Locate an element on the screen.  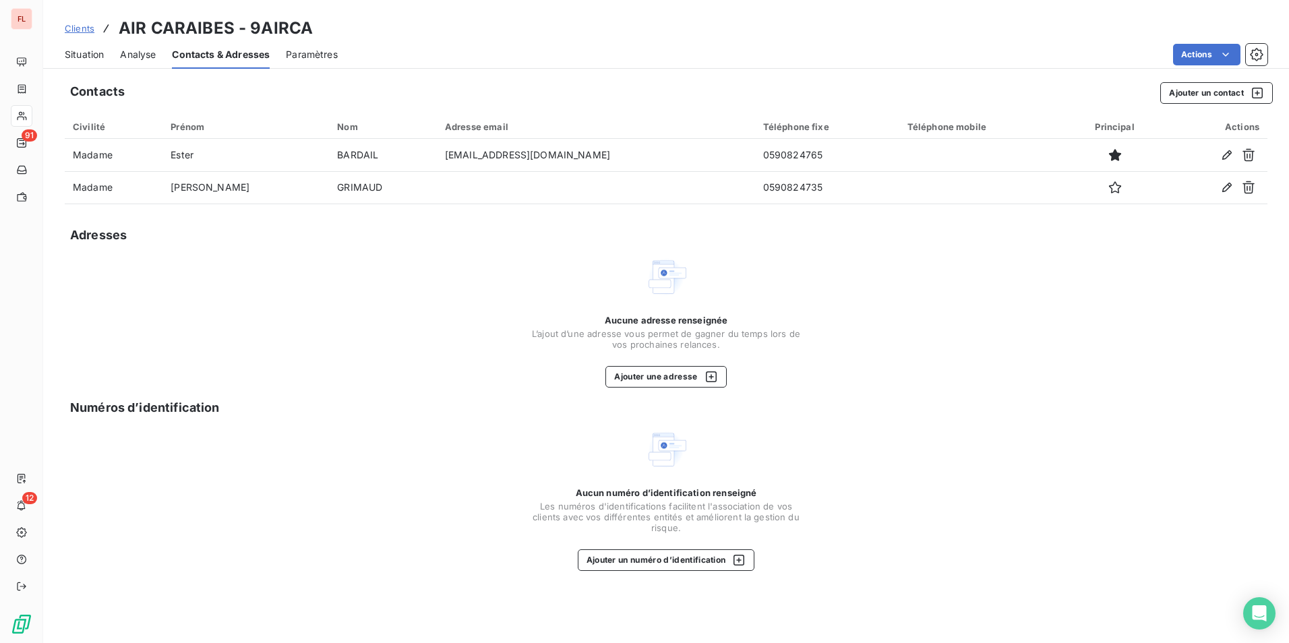
td: Ester is located at coordinates (245, 155).